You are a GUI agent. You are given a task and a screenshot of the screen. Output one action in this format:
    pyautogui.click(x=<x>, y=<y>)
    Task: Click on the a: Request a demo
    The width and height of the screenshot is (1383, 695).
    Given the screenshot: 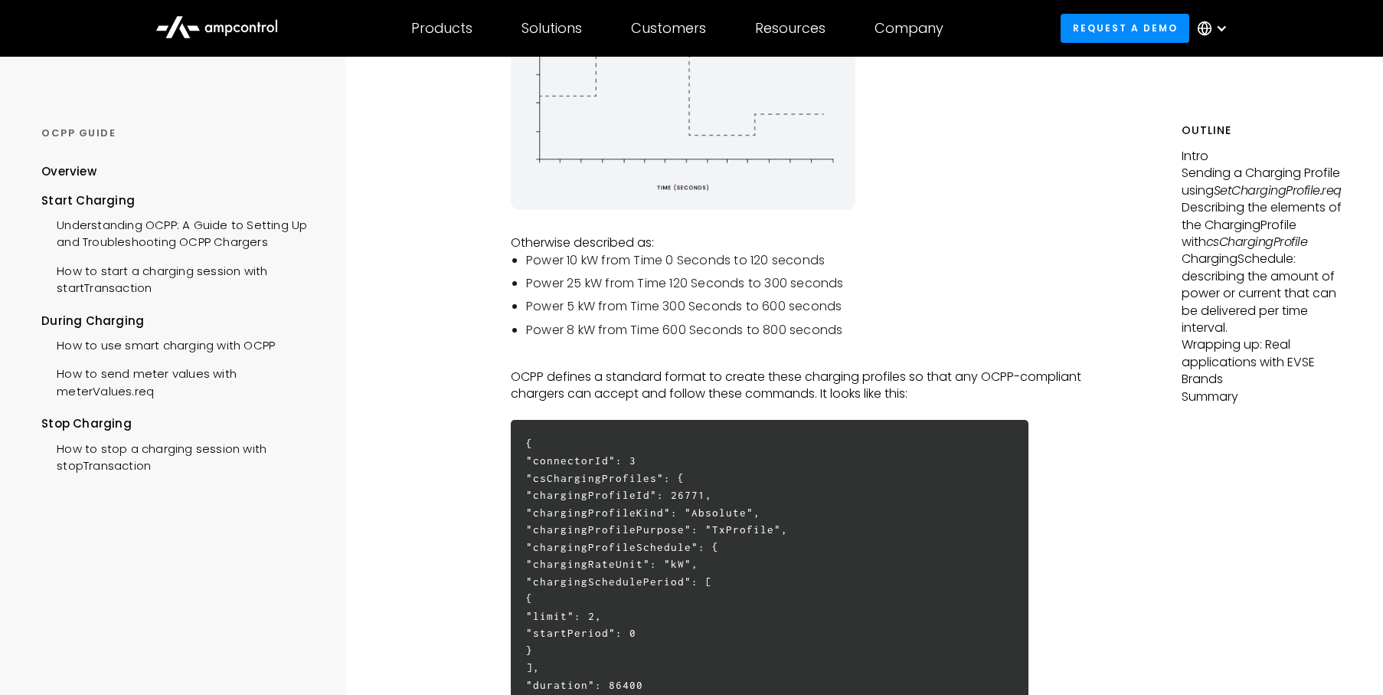 What is the action you would take?
    pyautogui.click(x=1125, y=28)
    